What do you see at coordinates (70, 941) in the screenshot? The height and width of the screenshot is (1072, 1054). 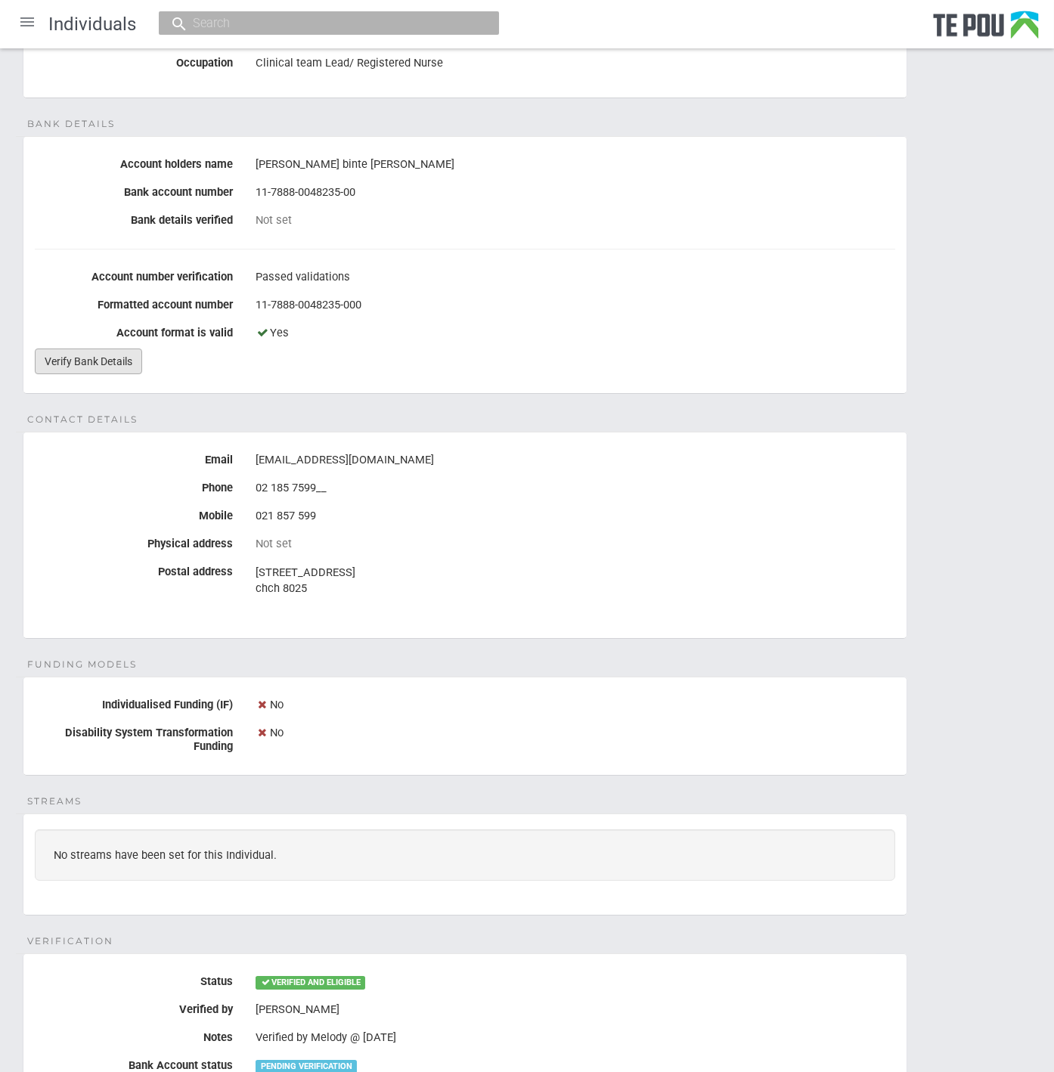 I see `span: Verification` at bounding box center [70, 941].